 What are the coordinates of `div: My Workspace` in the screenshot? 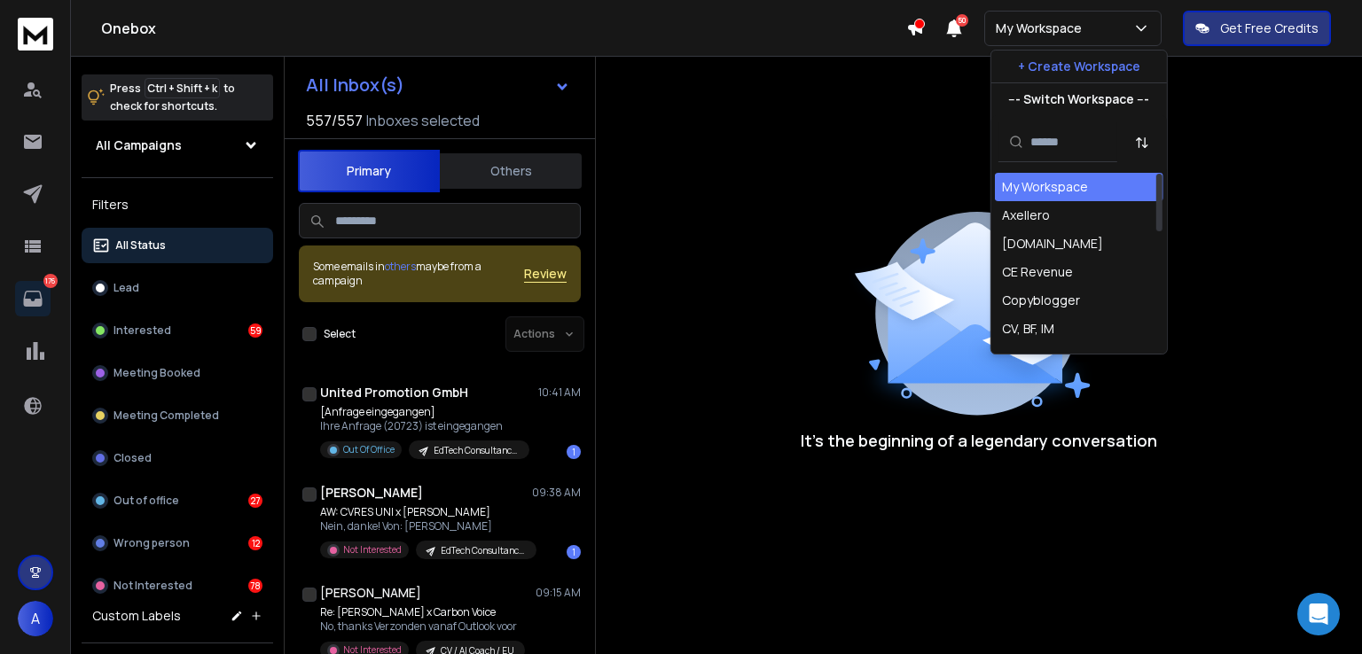 It's located at (1044, 187).